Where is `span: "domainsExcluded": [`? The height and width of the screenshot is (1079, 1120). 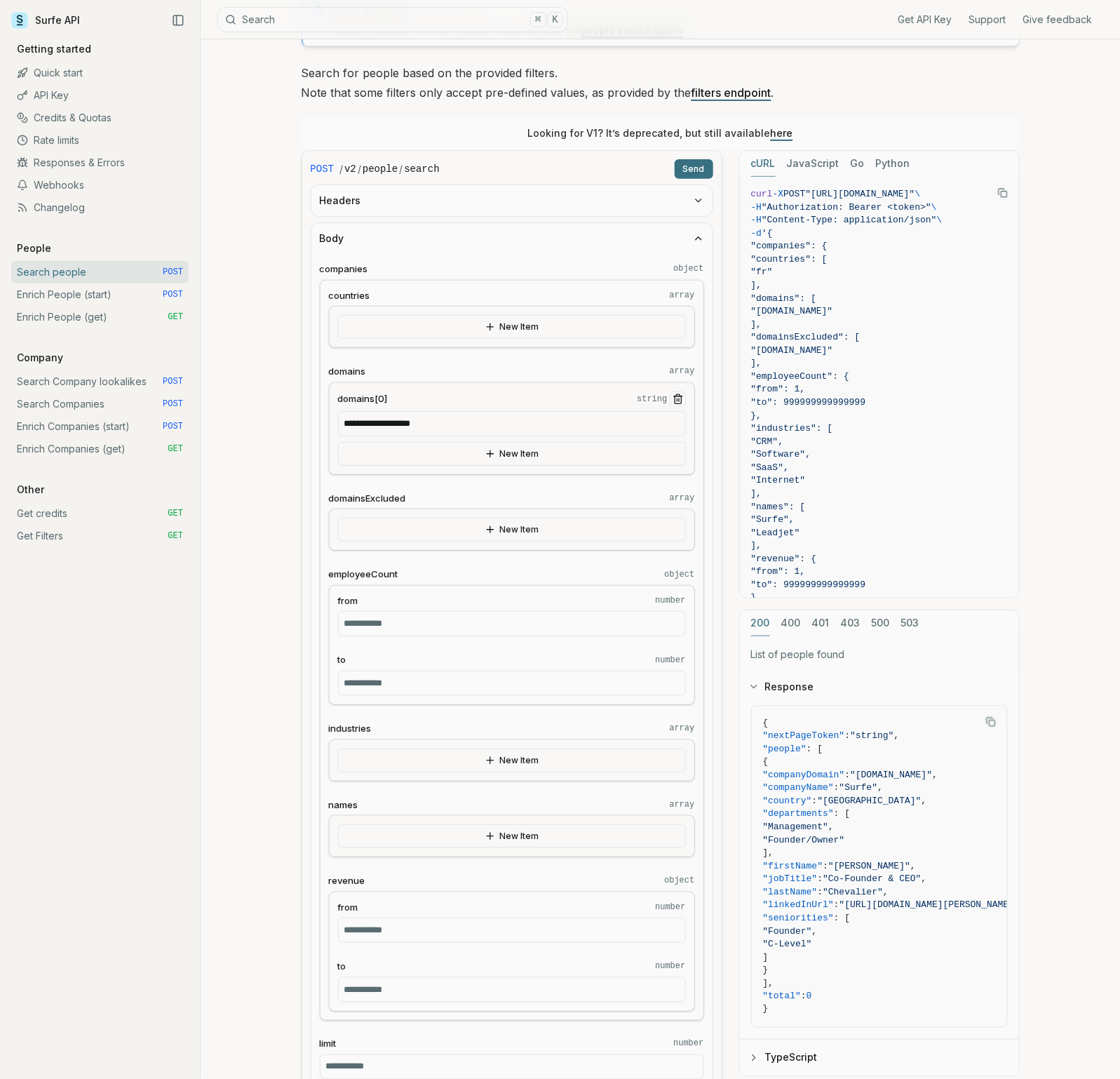
span: "domainsExcluded": [ is located at coordinates (806, 336).